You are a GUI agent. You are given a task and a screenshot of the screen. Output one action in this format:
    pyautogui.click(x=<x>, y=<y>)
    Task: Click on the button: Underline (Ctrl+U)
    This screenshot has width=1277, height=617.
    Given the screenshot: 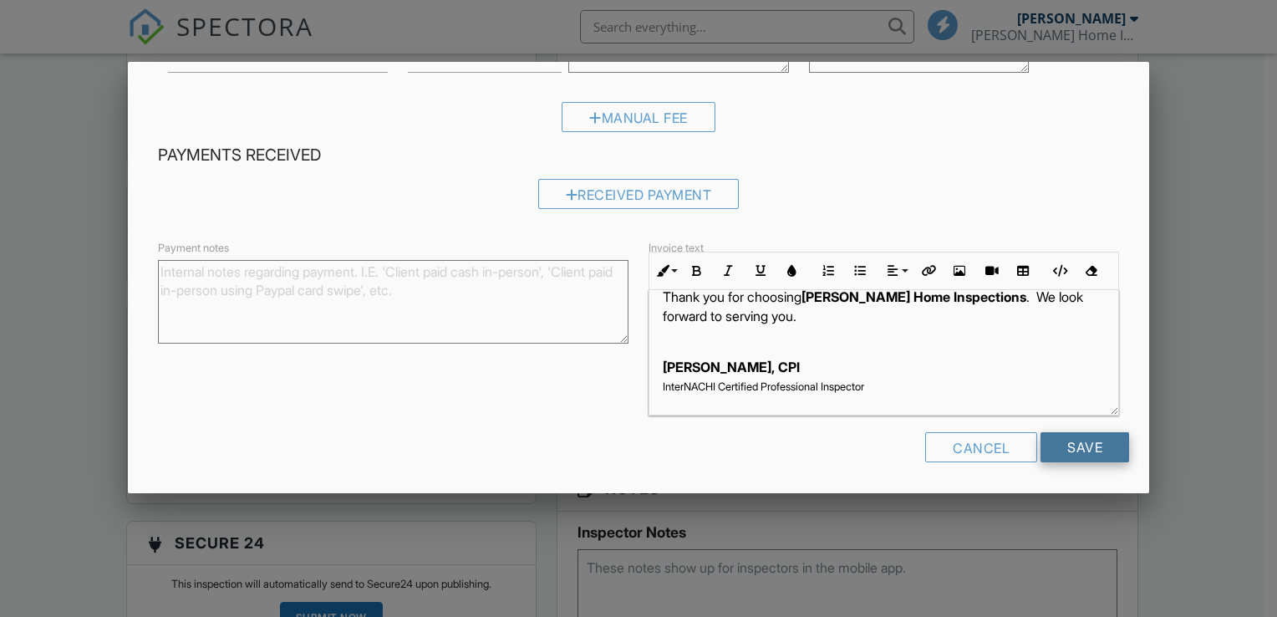 What is the action you would take?
    pyautogui.click(x=760, y=271)
    